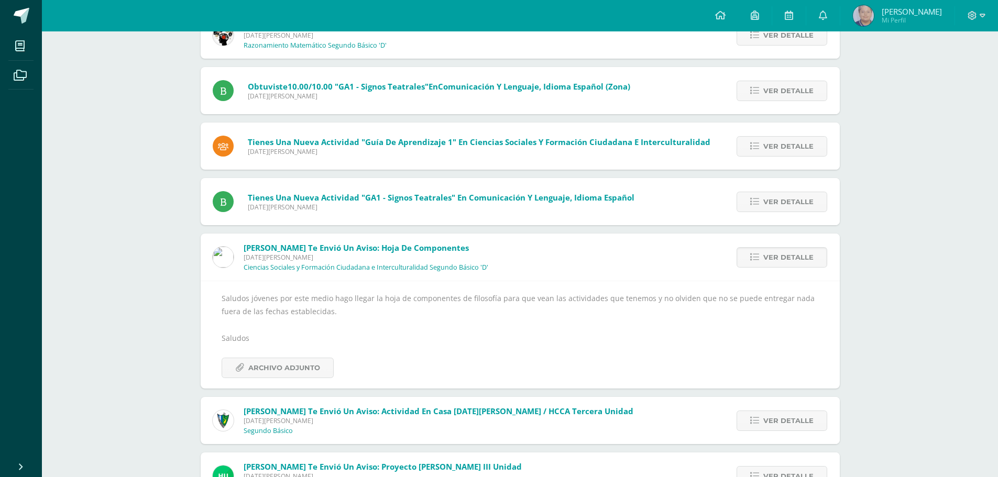  Describe the element at coordinates (912, 20) in the screenshot. I see `span: Mi Perfil` at that location.